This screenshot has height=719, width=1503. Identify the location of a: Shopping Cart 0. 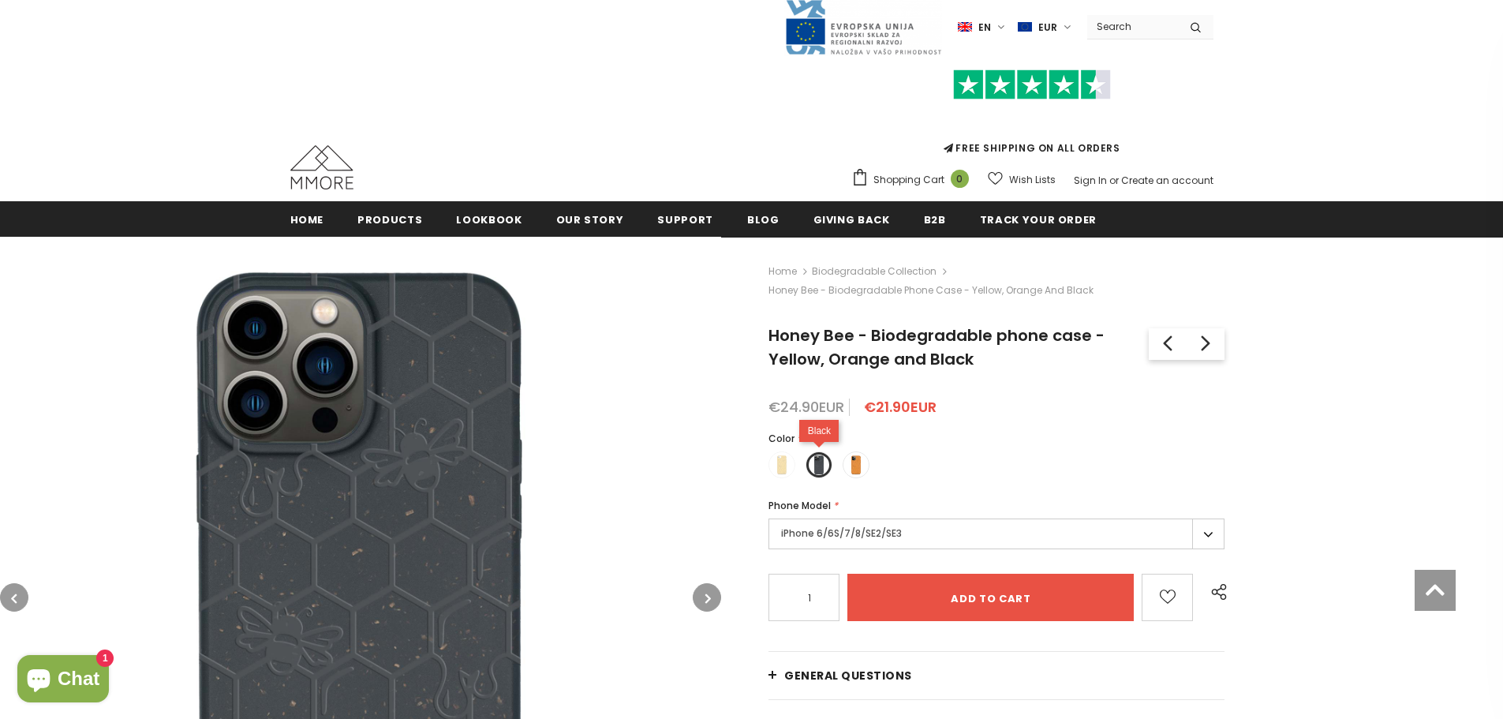
(914, 180).